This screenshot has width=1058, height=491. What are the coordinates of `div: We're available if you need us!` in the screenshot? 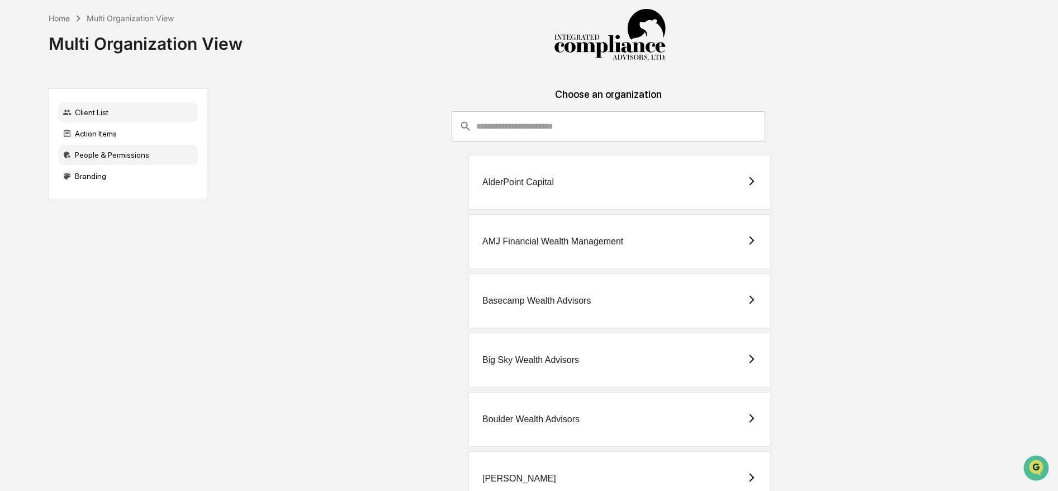 It's located at (89, 101).